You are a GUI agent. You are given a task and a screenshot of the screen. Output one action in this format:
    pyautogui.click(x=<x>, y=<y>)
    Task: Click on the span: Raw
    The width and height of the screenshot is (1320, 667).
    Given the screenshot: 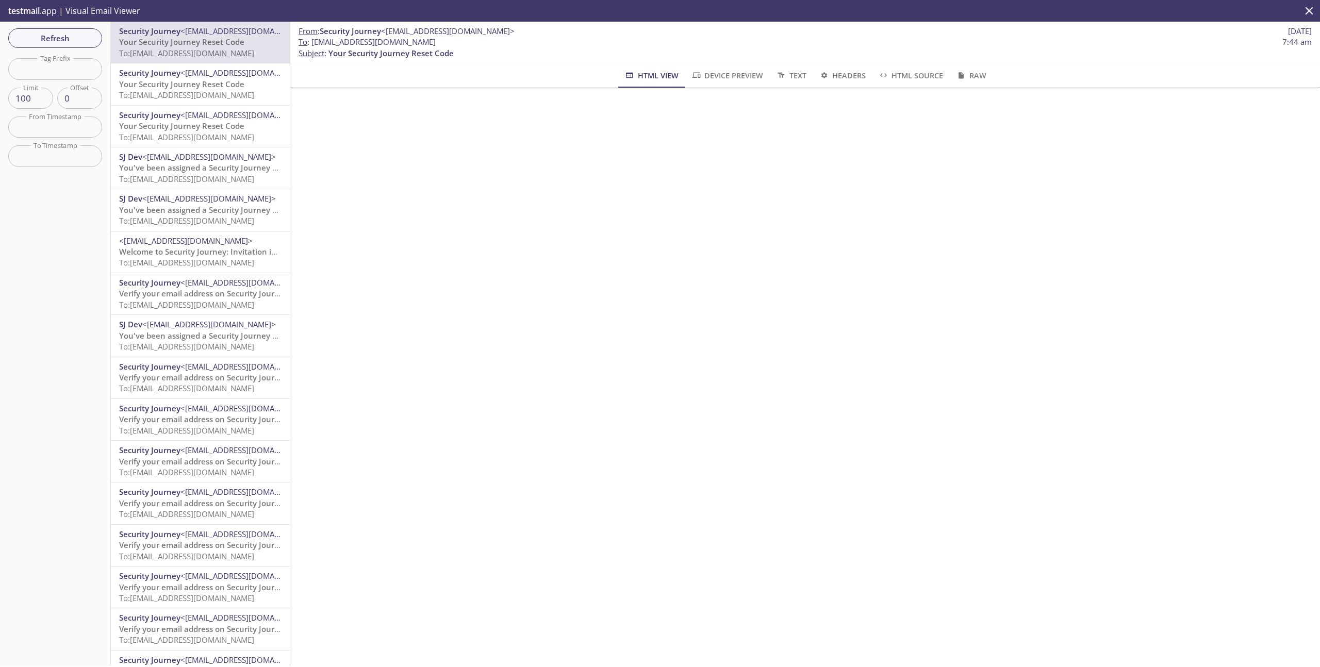 What is the action you would take?
    pyautogui.click(x=971, y=75)
    